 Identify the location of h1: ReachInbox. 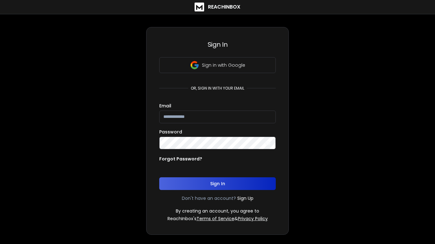
(224, 7).